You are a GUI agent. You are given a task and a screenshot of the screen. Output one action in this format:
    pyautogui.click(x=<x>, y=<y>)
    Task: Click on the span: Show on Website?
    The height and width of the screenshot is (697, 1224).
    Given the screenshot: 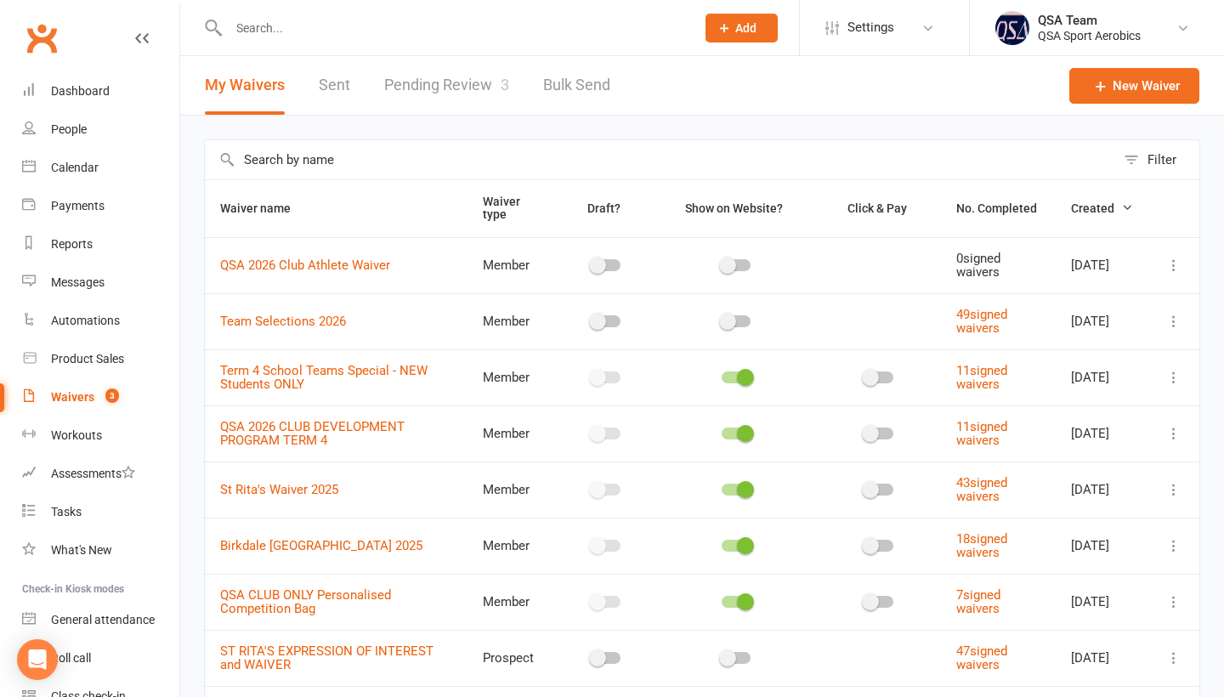 What is the action you would take?
    pyautogui.click(x=733, y=208)
    